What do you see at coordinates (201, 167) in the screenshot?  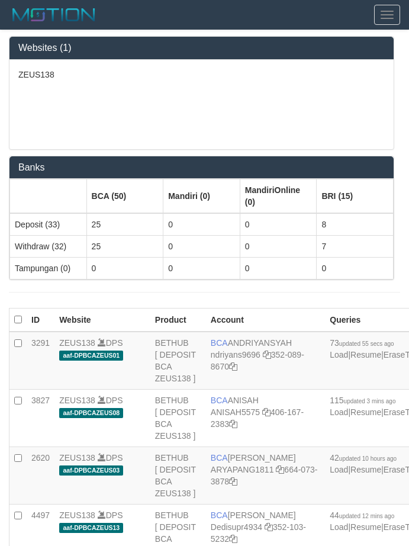 I see `h3: Banks` at bounding box center [201, 167].